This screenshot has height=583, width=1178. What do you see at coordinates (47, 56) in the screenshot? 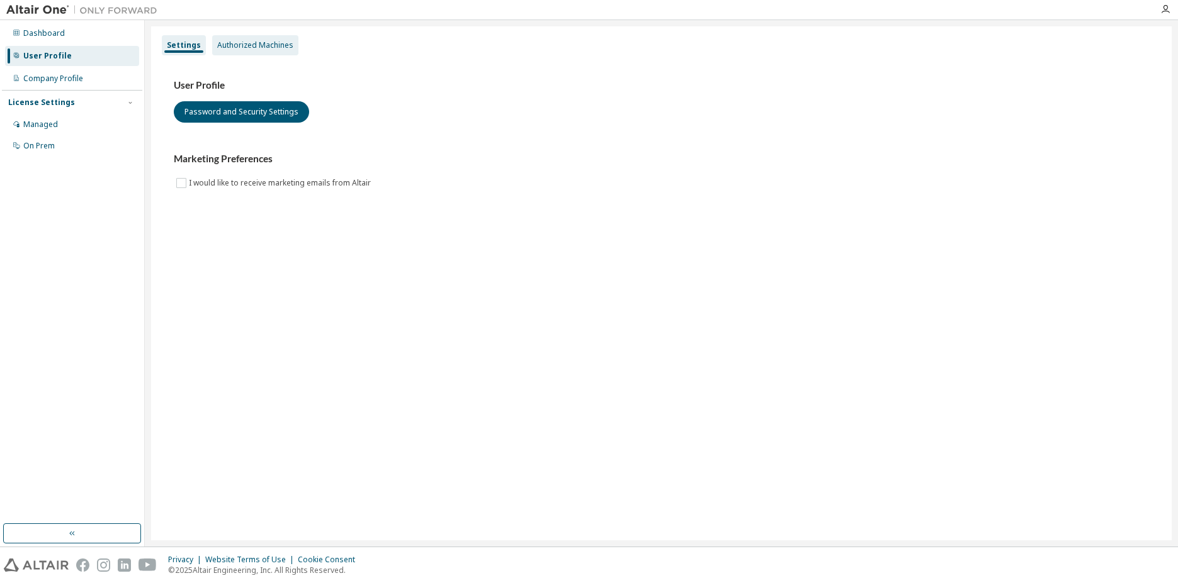
I see `div: User Profile` at bounding box center [47, 56].